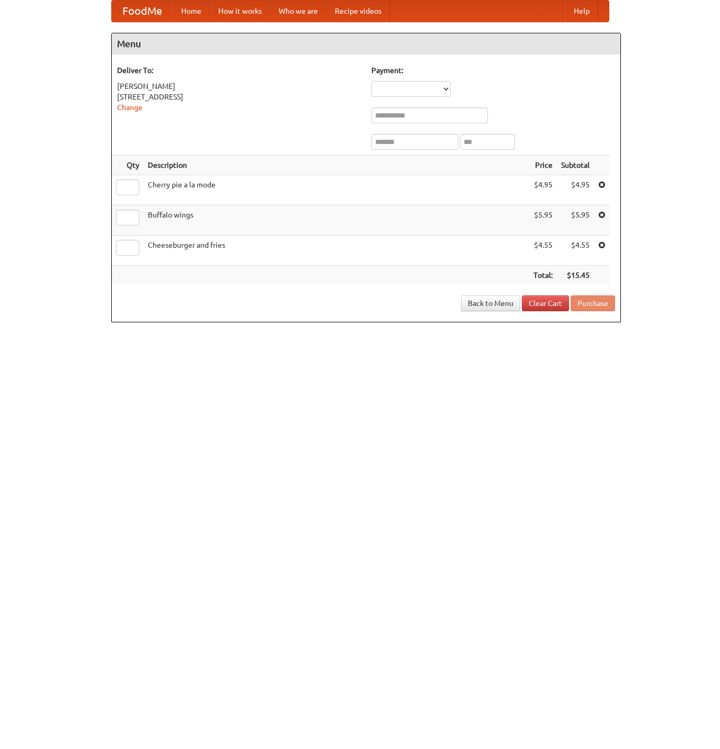 This screenshot has width=720, height=749. Describe the element at coordinates (336, 250) in the screenshot. I see `td: Cheeseburger and fries` at that location.